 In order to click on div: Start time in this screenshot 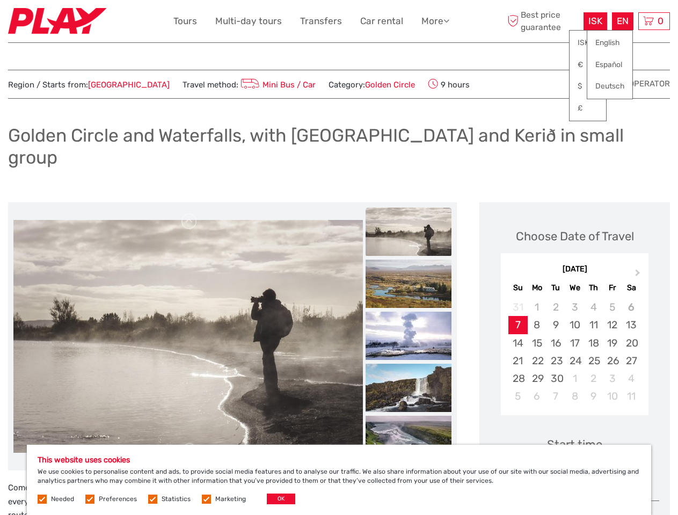, I will do `click(574, 444)`.